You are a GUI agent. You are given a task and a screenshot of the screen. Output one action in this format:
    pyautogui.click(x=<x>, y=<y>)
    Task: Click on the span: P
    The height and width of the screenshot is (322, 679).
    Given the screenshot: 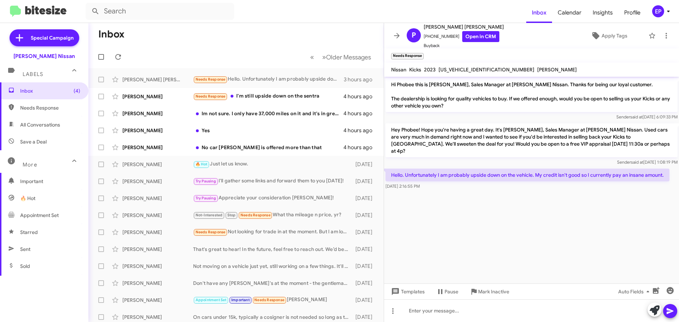 What is the action you would take?
    pyautogui.click(x=414, y=35)
    